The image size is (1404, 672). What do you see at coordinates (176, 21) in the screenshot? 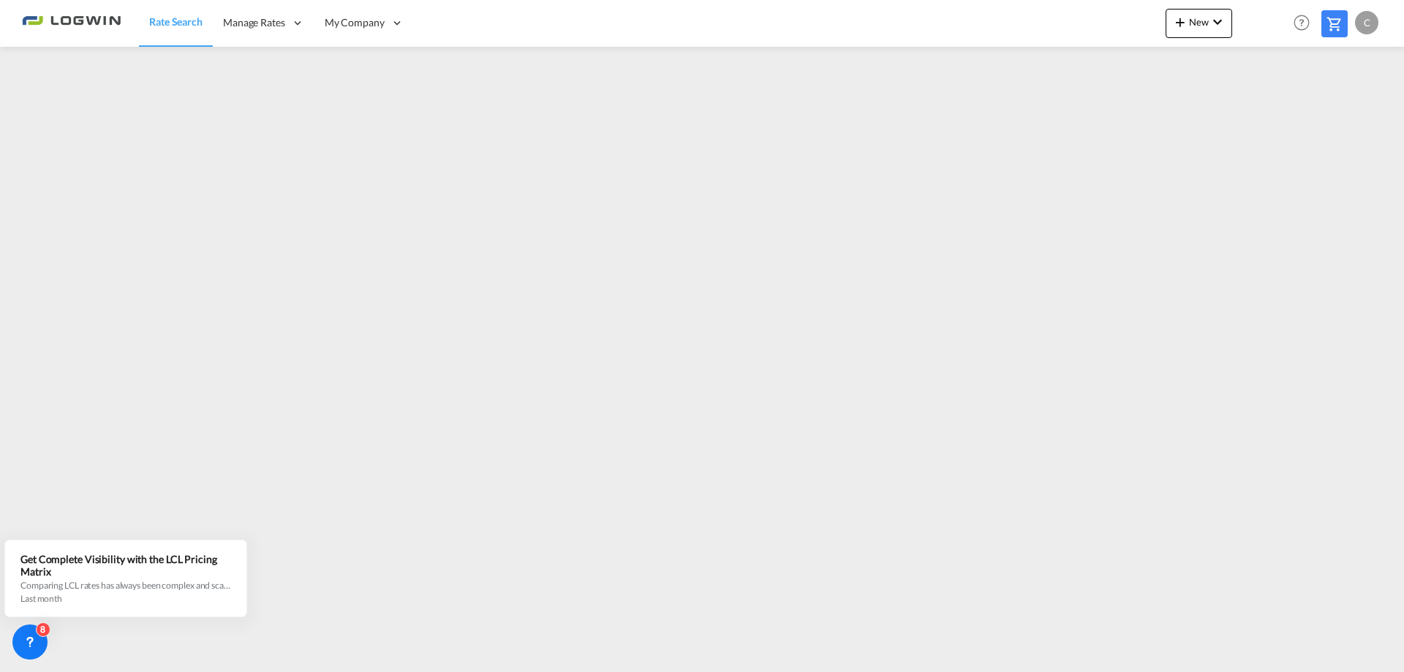
I see `span: Rate Search` at bounding box center [176, 21].